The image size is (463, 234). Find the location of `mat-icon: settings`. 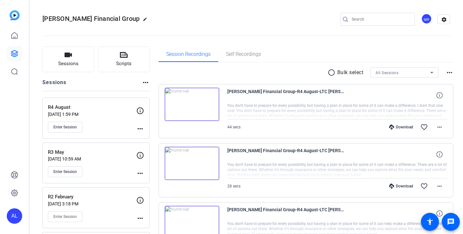

mat-icon: settings is located at coordinates (444, 20).